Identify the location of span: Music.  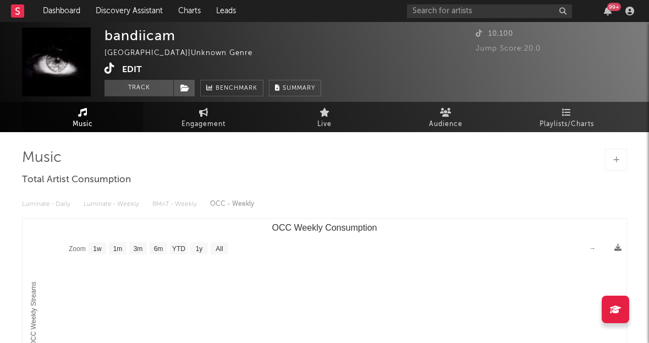
(83, 124).